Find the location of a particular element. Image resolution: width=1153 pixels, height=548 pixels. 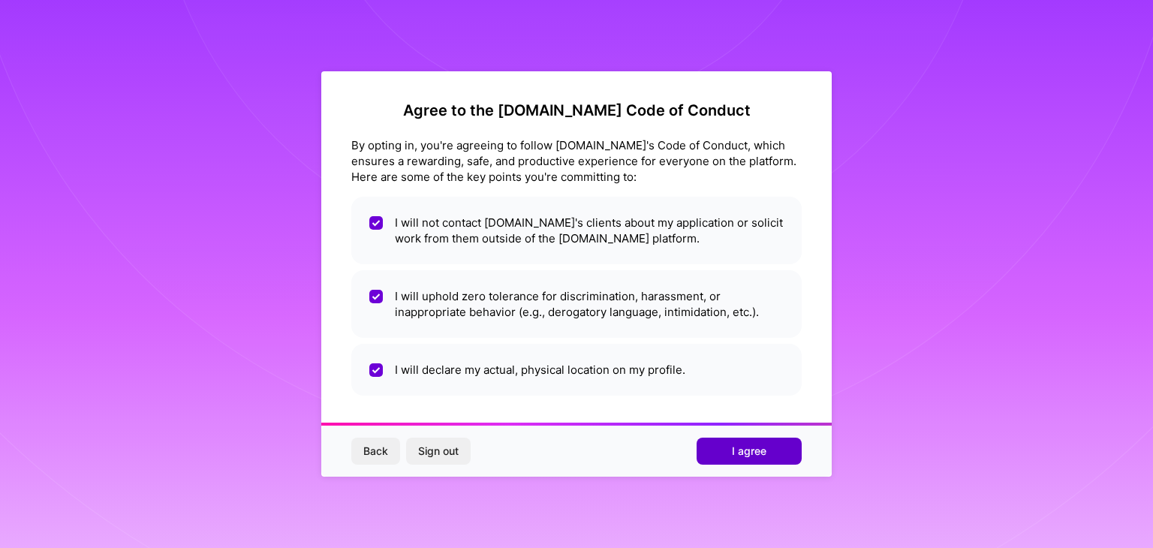

button: Back is located at coordinates (375, 451).